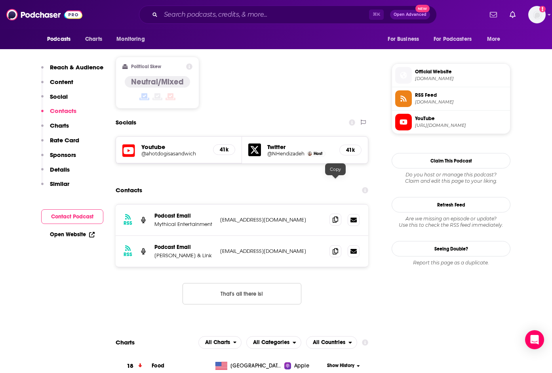 Image resolution: width=552 pixels, height=373 pixels. What do you see at coordinates (329, 342) in the screenshot?
I see `span: All Countries` at bounding box center [329, 342].